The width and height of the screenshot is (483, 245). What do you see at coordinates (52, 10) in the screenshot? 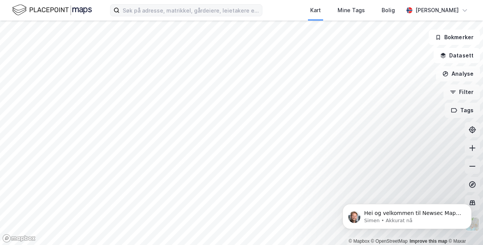
I see `img: logo.f888ab2527a4732fd821a326f86c7f29.svg` at bounding box center [52, 10].